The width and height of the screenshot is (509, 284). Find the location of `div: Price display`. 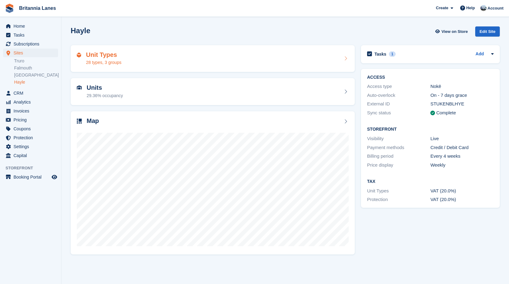

div: Price display is located at coordinates (399, 165).